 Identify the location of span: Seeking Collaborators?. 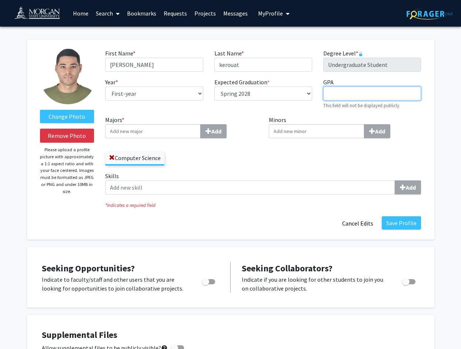
(287, 268).